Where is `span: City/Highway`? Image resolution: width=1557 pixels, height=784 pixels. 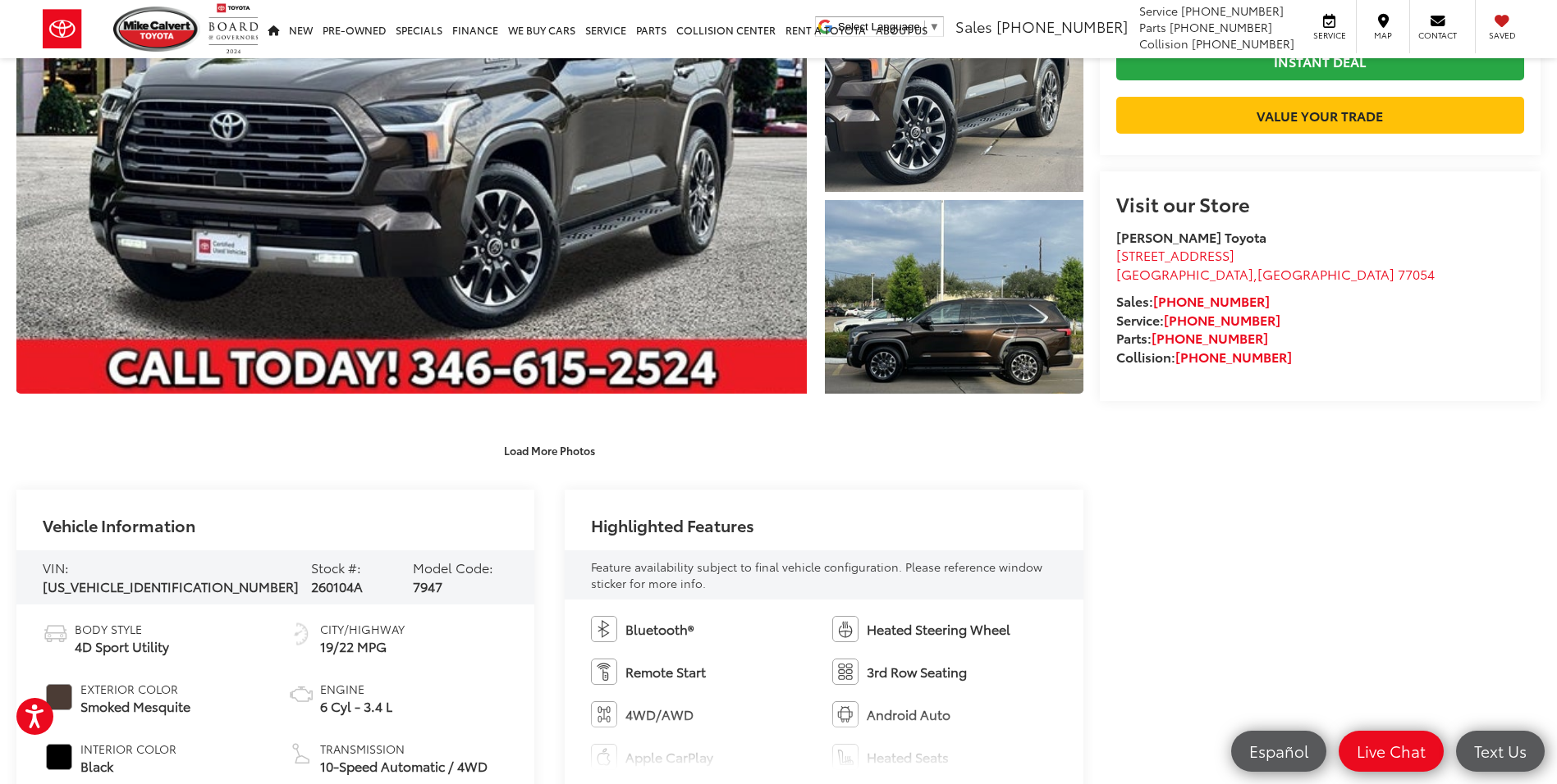 span: City/Highway is located at coordinates (362, 630).